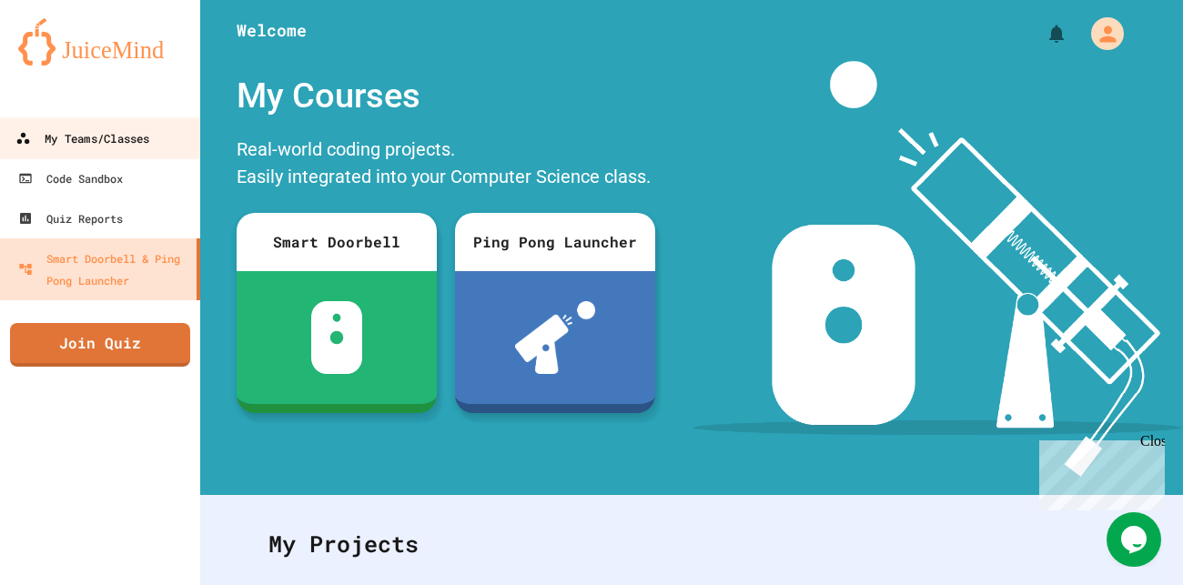 This screenshot has height=585, width=1183. What do you see at coordinates (104, 269) in the screenshot?
I see `div: Smart Doorbell & Ping Pong Launcher` at bounding box center [104, 269].